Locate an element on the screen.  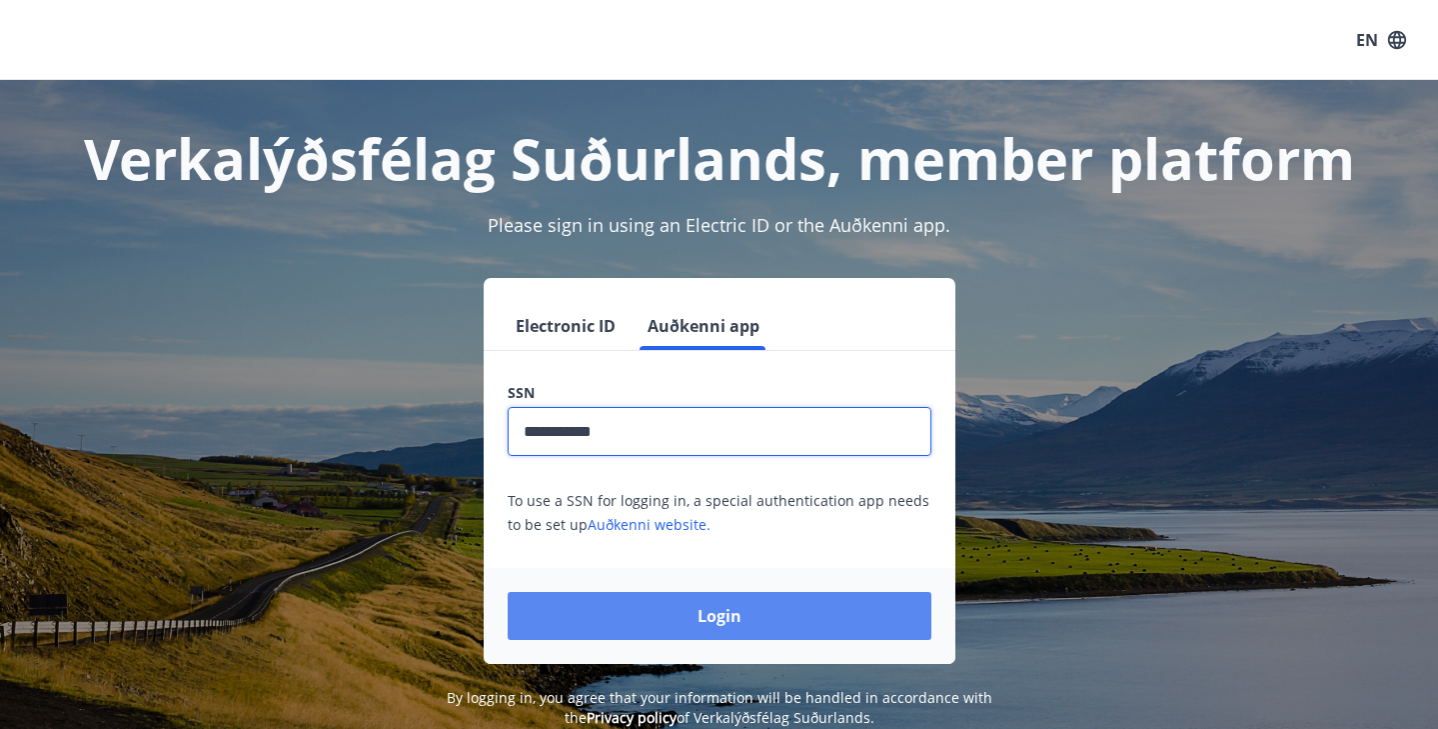
a: Privacy policy is located at coordinates (632, 717).